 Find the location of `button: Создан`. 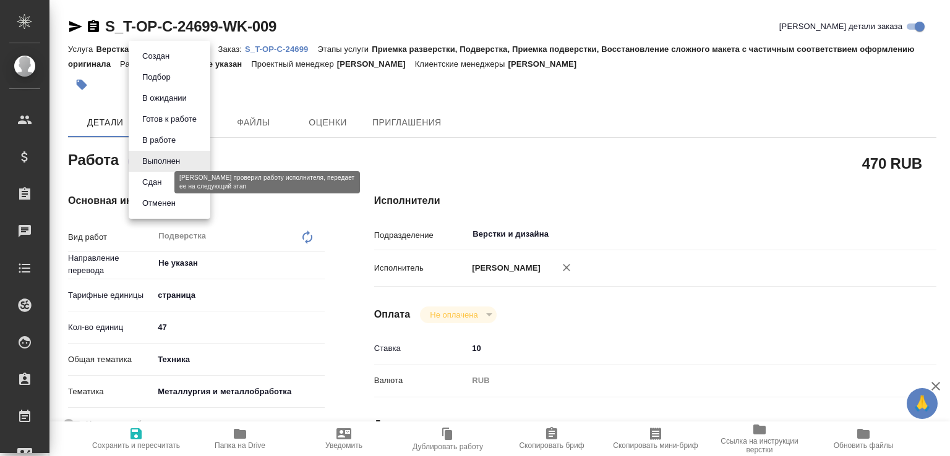

button: Создан is located at coordinates (156, 56).